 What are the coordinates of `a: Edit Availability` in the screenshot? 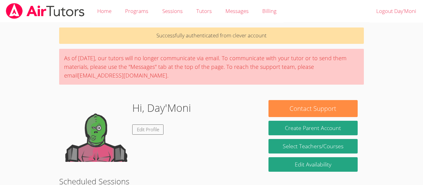 It's located at (313, 165).